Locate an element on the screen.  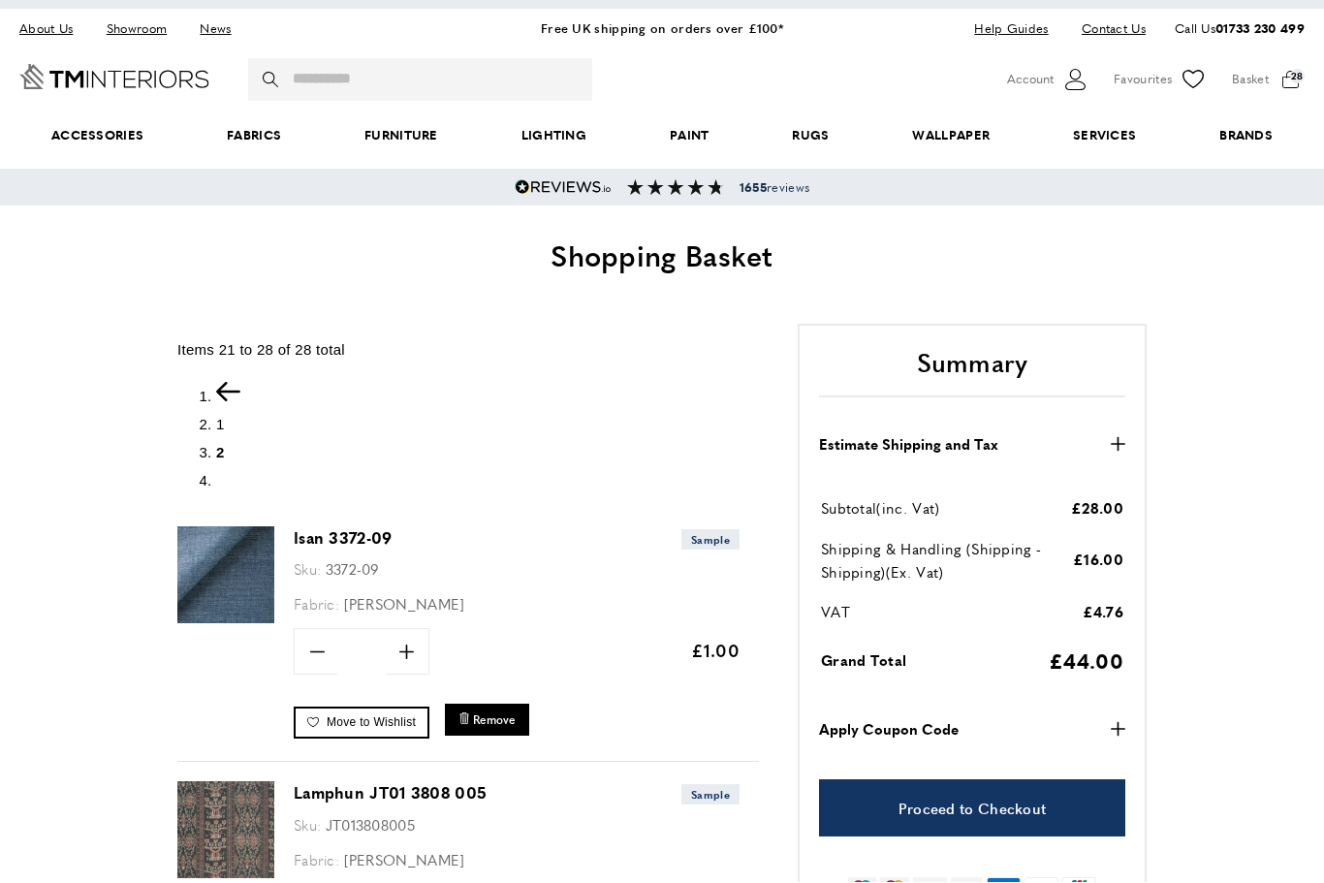
a: Services is located at coordinates (1104, 136).